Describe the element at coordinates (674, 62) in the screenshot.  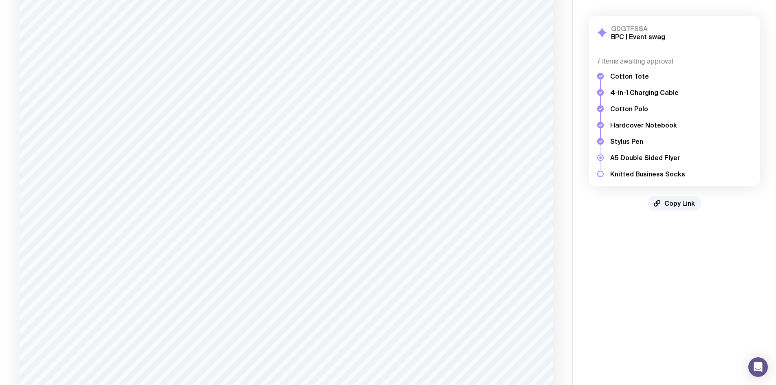
I see `h4: 7 items awaiting approval` at that location.